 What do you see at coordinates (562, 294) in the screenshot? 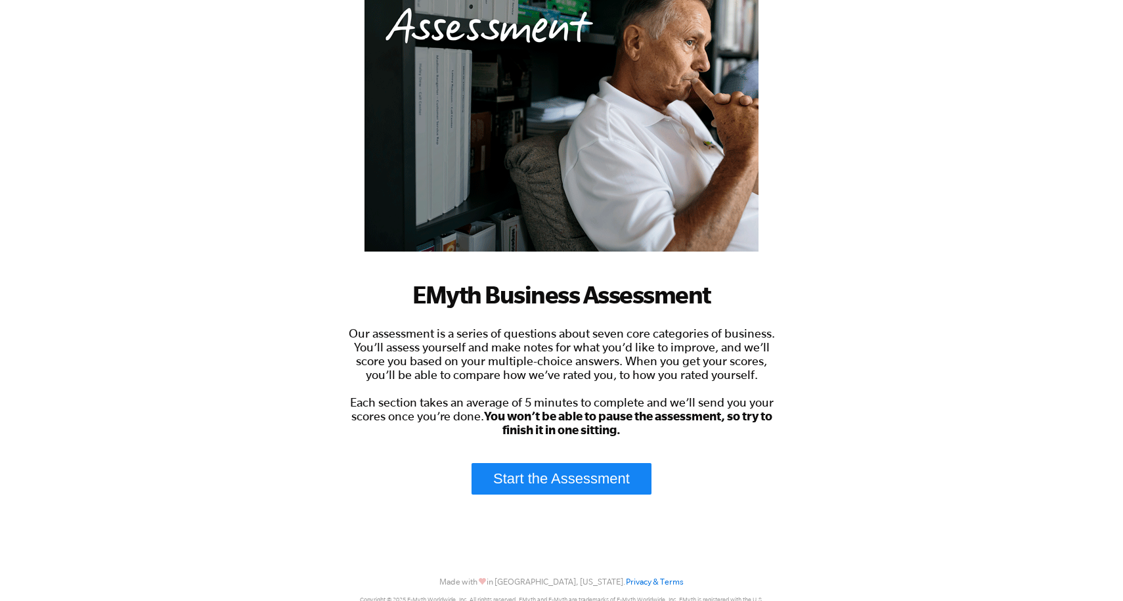
I see `h1: EMyth Business Assessment` at bounding box center [562, 294].